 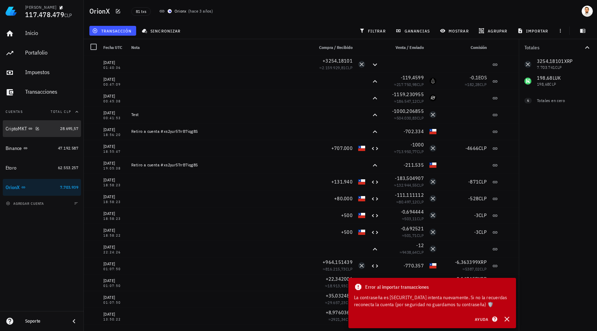 What do you see at coordinates (412, 228) in the screenshot?
I see `span: -0,692521` at bounding box center [412, 228].